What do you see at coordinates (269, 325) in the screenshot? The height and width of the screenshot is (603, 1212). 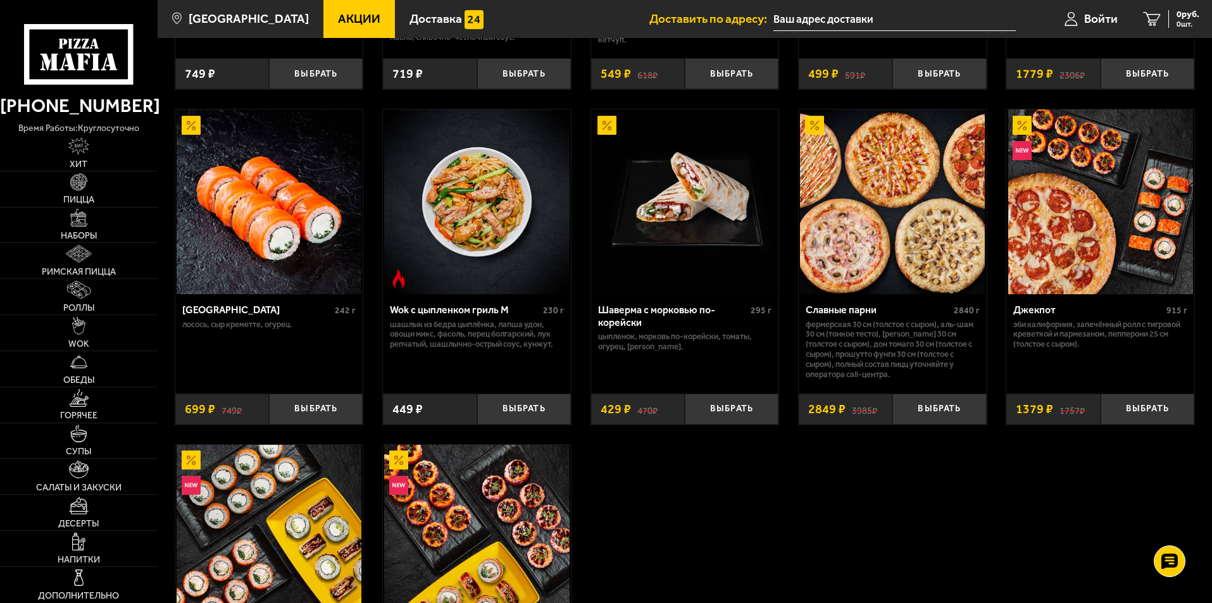 I see `p: лосось, Сыр креметте, огурец.` at bounding box center [269, 325].